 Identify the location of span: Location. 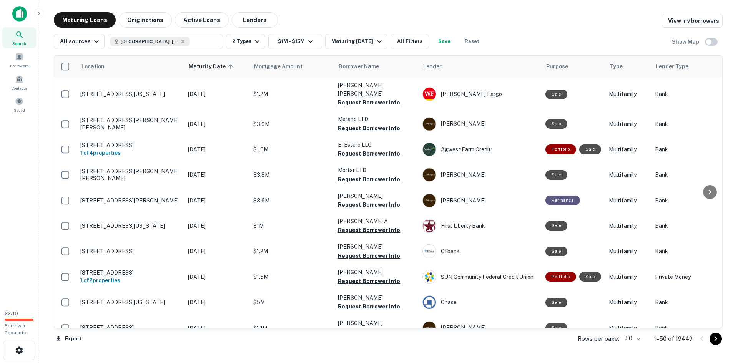
(93, 66).